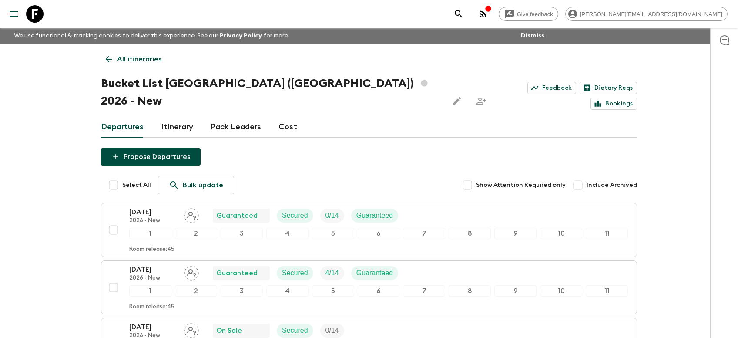 The height and width of the screenshot is (338, 738). What do you see at coordinates (612, 185) in the screenshot?
I see `span: Include Archived` at bounding box center [612, 185].